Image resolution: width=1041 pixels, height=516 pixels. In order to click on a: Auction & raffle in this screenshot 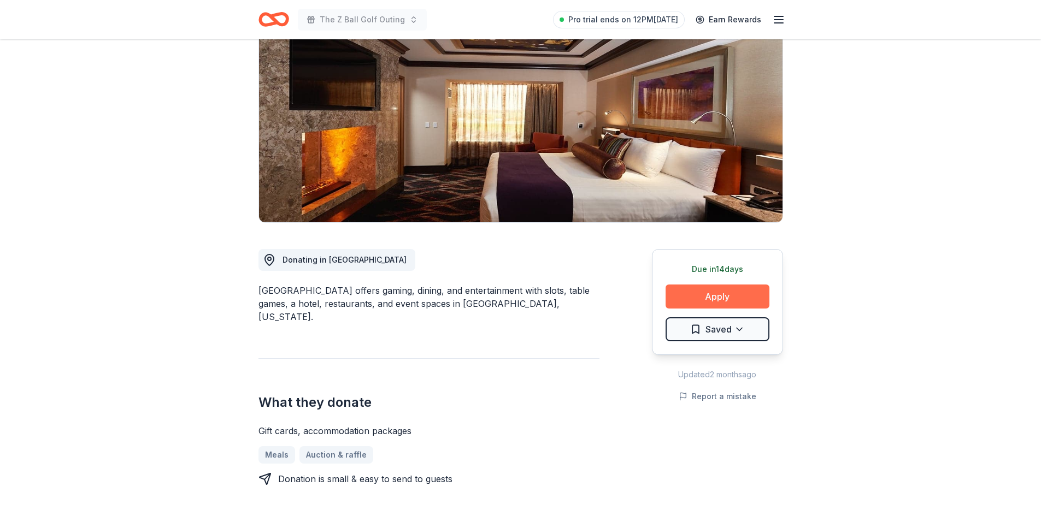, I will do `click(336, 455)`.